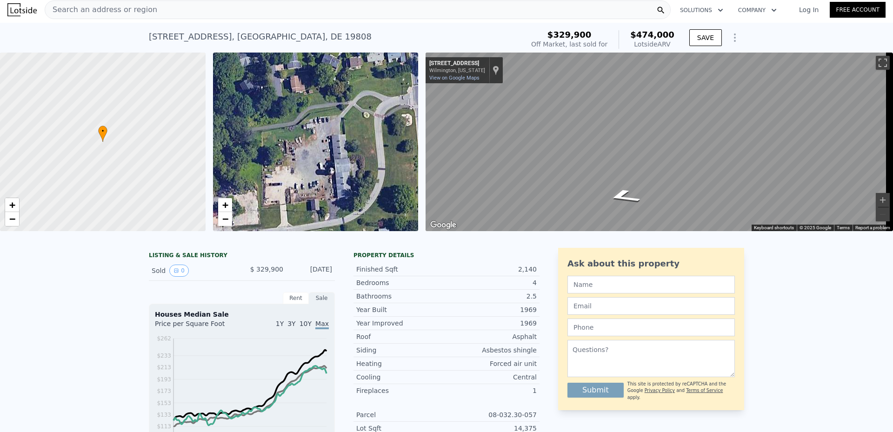  I want to click on img: Lotside, so click(22, 10).